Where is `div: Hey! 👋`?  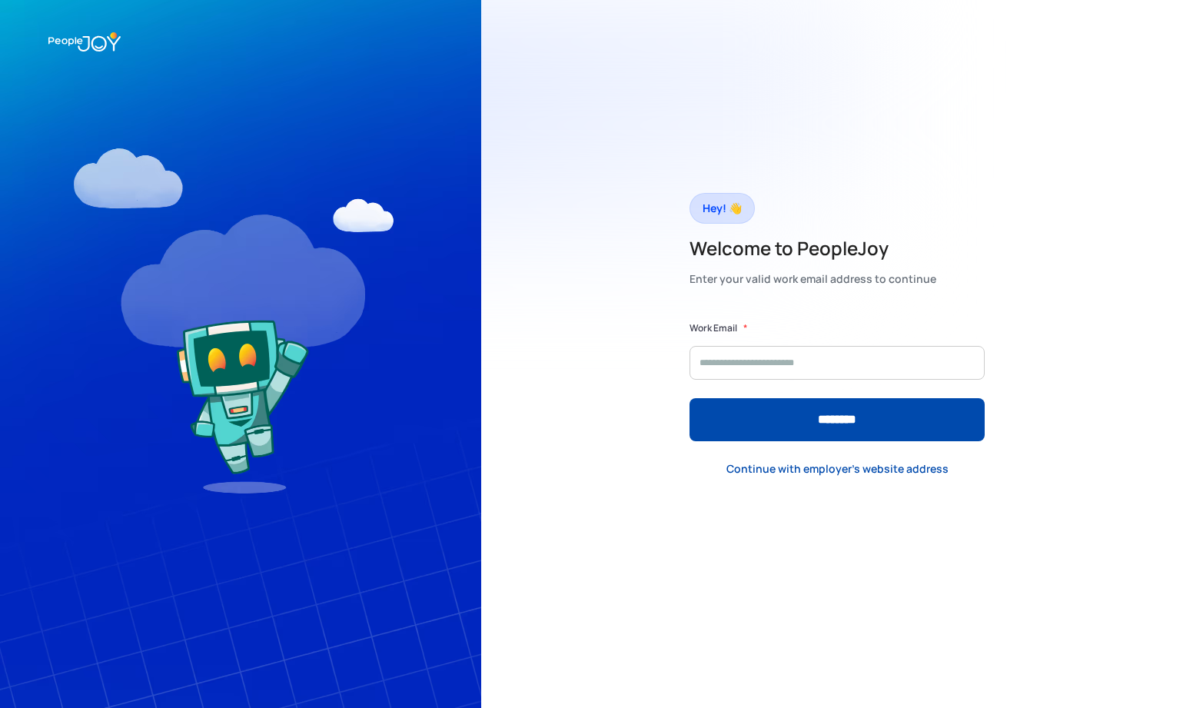 div: Hey! 👋 is located at coordinates (722, 208).